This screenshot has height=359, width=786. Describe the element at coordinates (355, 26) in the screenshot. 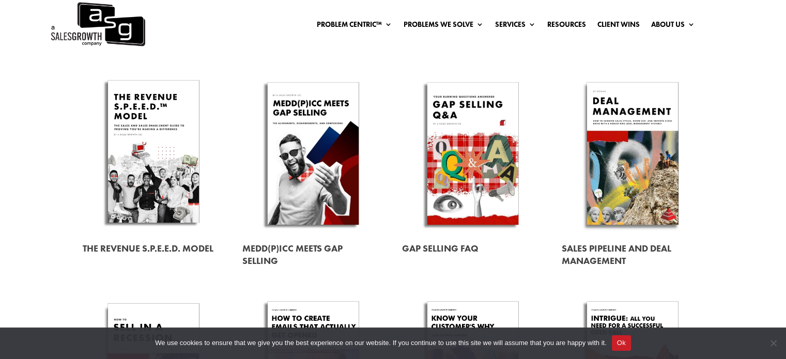

I see `a: Problem Centric™` at that location.